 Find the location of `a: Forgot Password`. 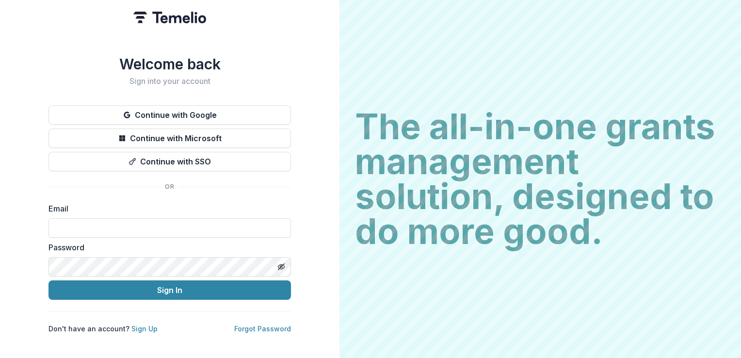

a: Forgot Password is located at coordinates (262, 328).